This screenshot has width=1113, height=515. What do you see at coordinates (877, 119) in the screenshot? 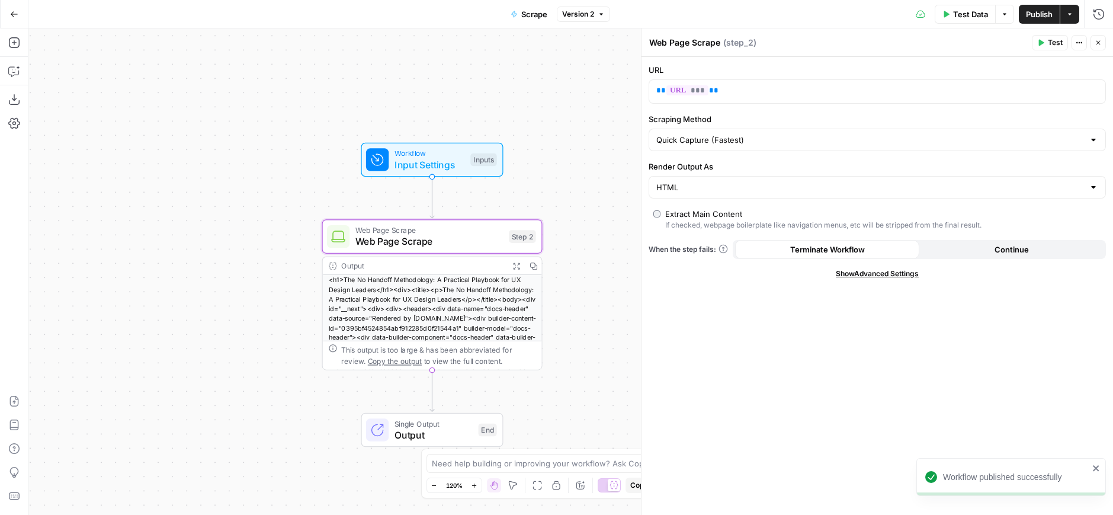
I see `label: Scraping Method` at bounding box center [877, 119].